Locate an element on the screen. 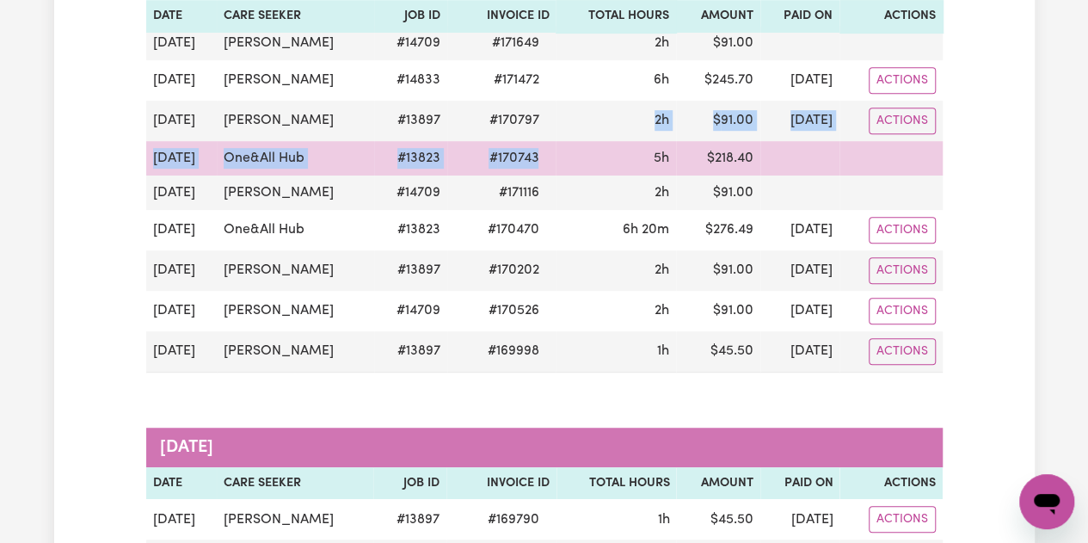  th: Date is located at coordinates (181, 483).